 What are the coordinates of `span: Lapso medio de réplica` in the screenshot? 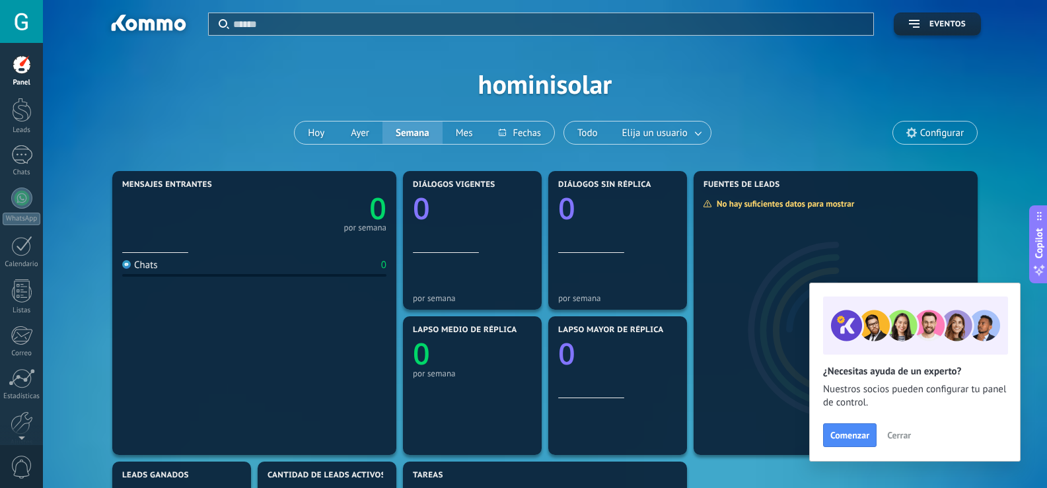 It's located at (465, 330).